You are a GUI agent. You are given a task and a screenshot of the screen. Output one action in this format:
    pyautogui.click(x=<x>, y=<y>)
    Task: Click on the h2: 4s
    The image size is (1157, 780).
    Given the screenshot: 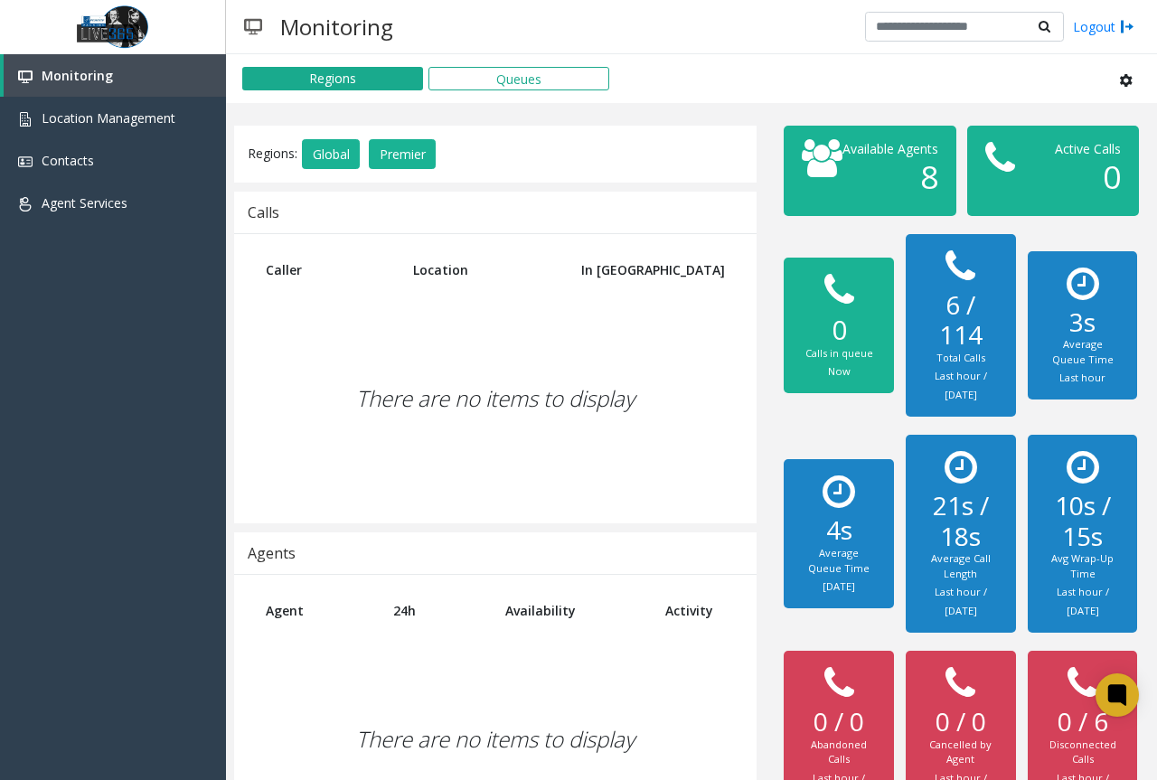 What is the action you would take?
    pyautogui.click(x=838, y=530)
    